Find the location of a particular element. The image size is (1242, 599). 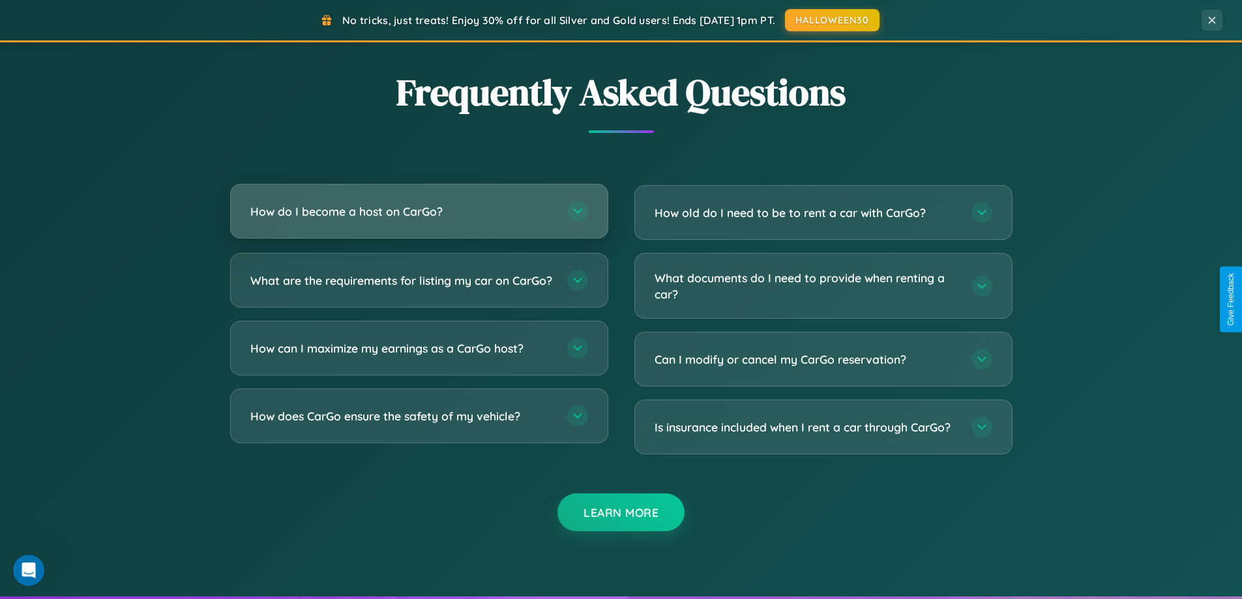

h3: Is insurance included when I rent a car through CarGo? is located at coordinates (806, 427).